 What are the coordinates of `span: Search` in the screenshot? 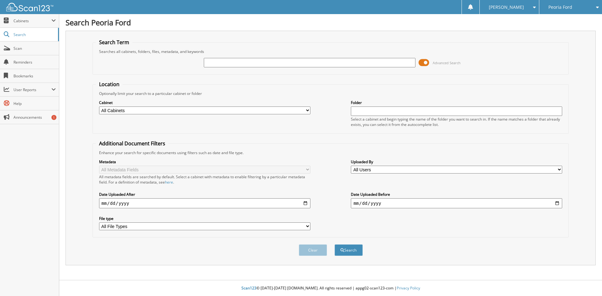 It's located at (34, 34).